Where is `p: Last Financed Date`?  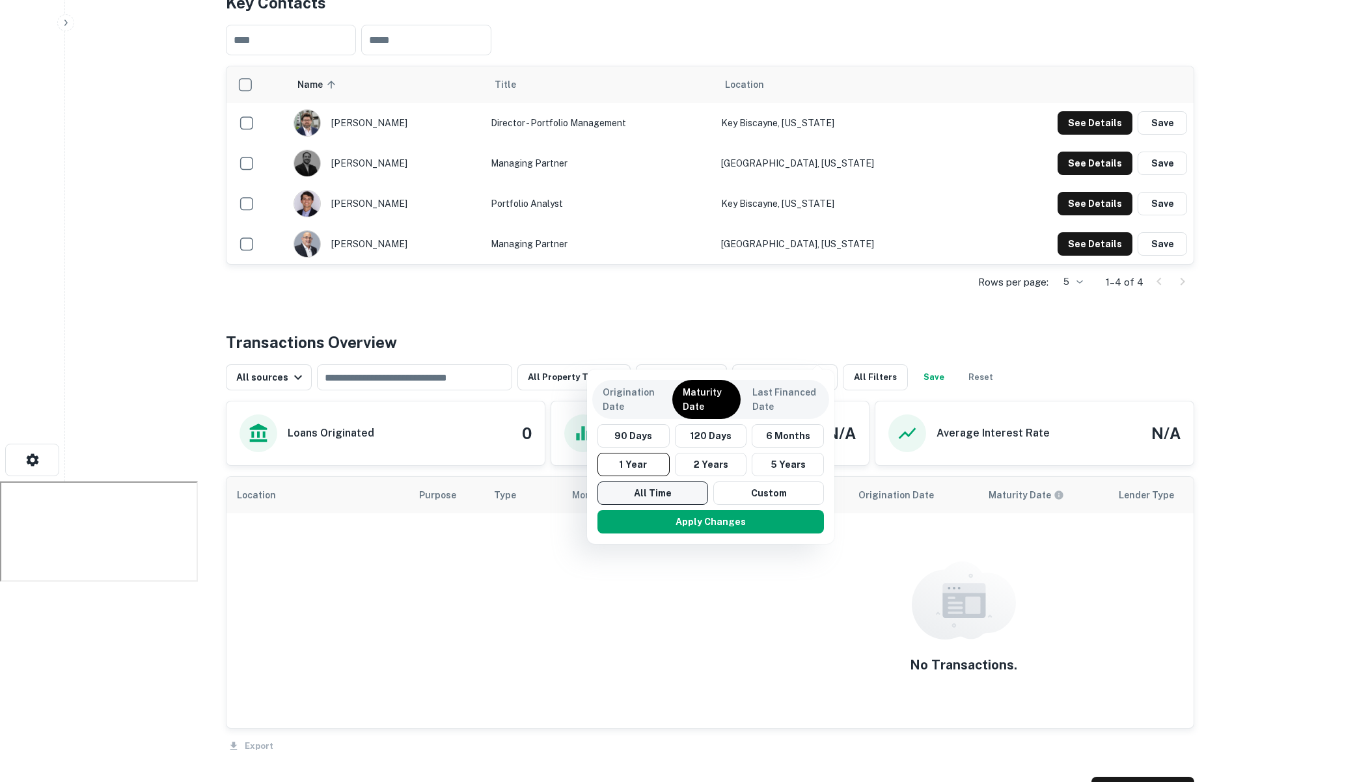
p: Last Financed Date is located at coordinates (785, 400).